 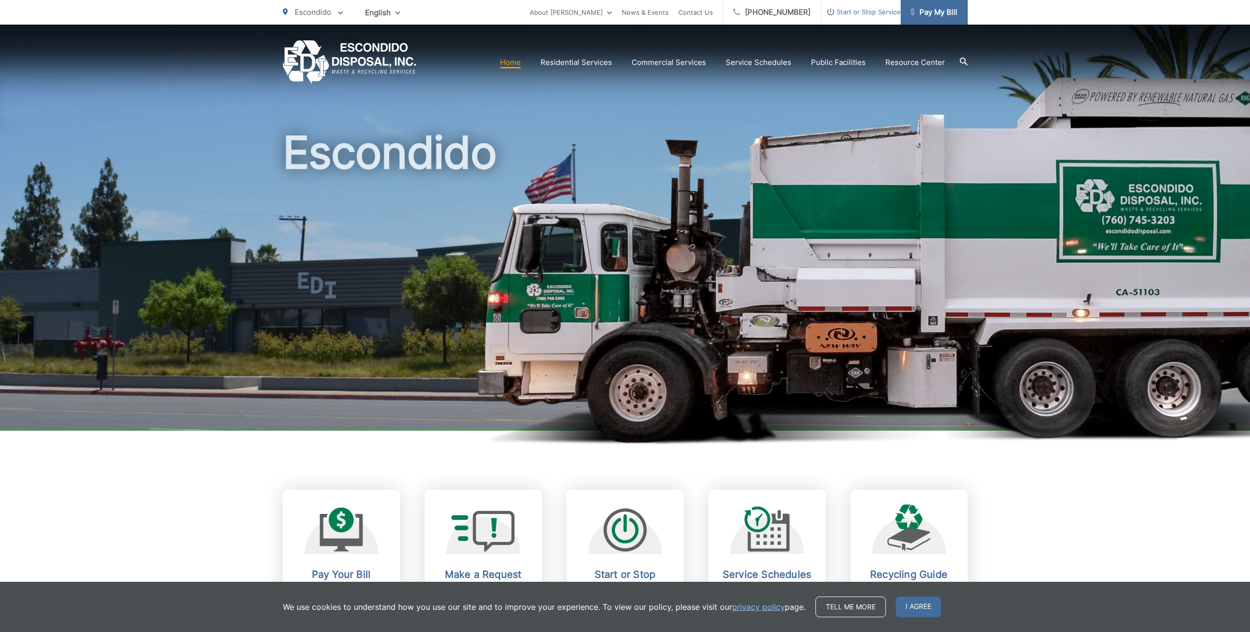 I want to click on p: We use cookies to understand how you use our site and to improve your experience. To view our pol..., so click(x=544, y=607).